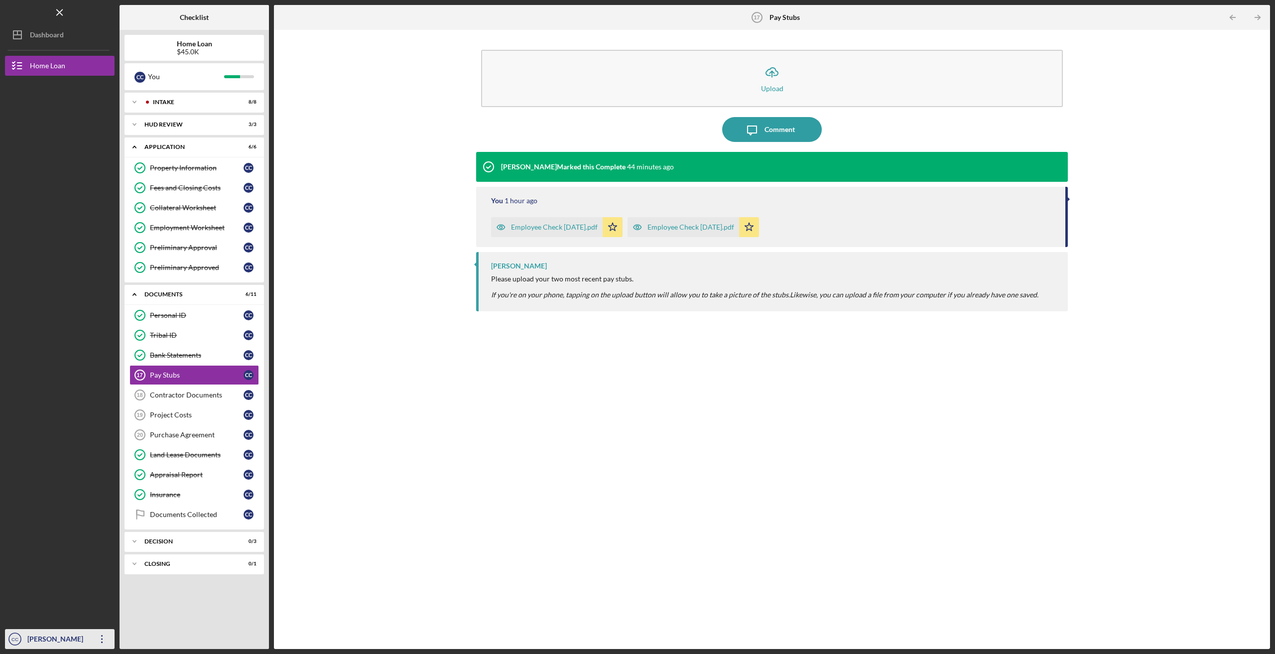 This screenshot has width=1275, height=654. I want to click on div: 6 / 6, so click(248, 147).